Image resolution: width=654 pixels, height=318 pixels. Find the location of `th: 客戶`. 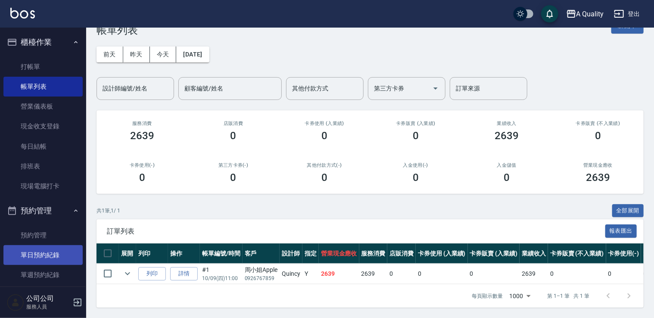

th: 客戶 is located at coordinates (261, 253).